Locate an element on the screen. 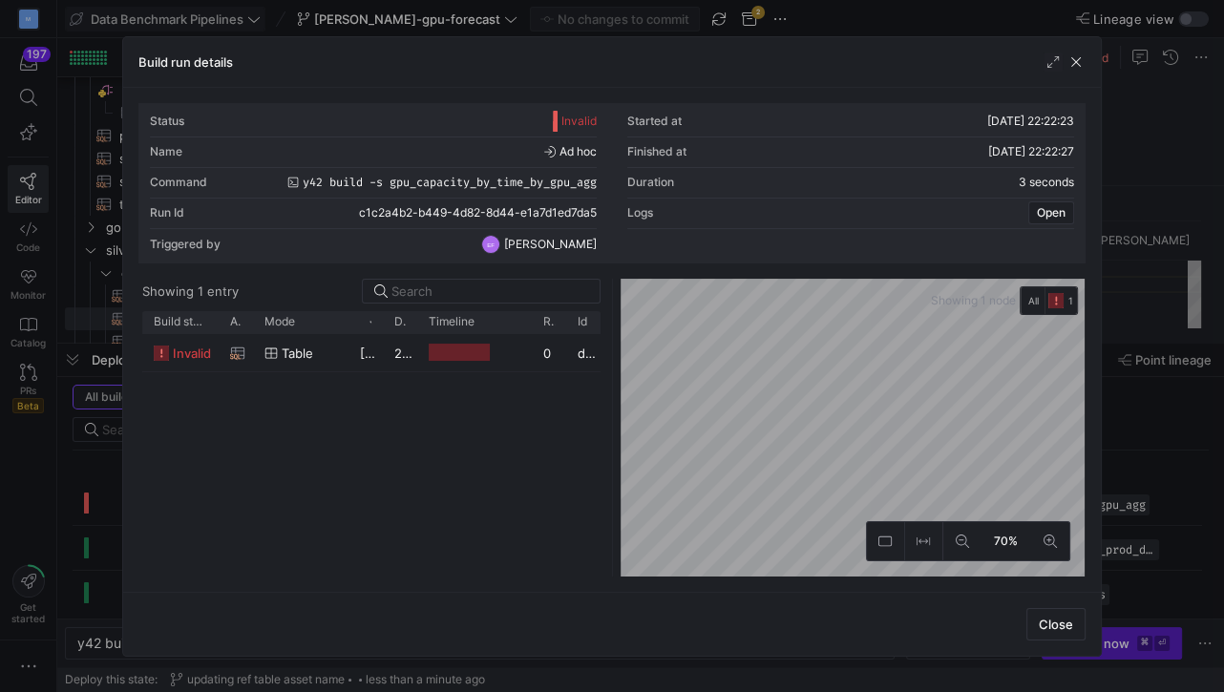 This screenshot has width=1224, height=692. div: Run Id is located at coordinates (167, 213).